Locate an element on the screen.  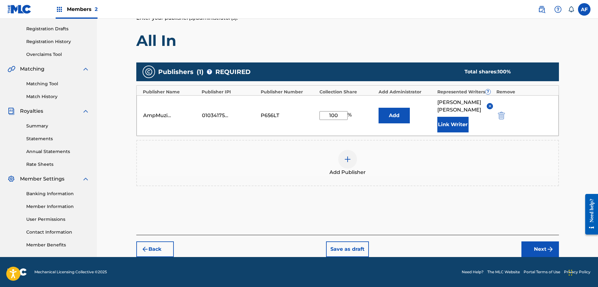
img: Top Rightsholders is located at coordinates (59, 9).